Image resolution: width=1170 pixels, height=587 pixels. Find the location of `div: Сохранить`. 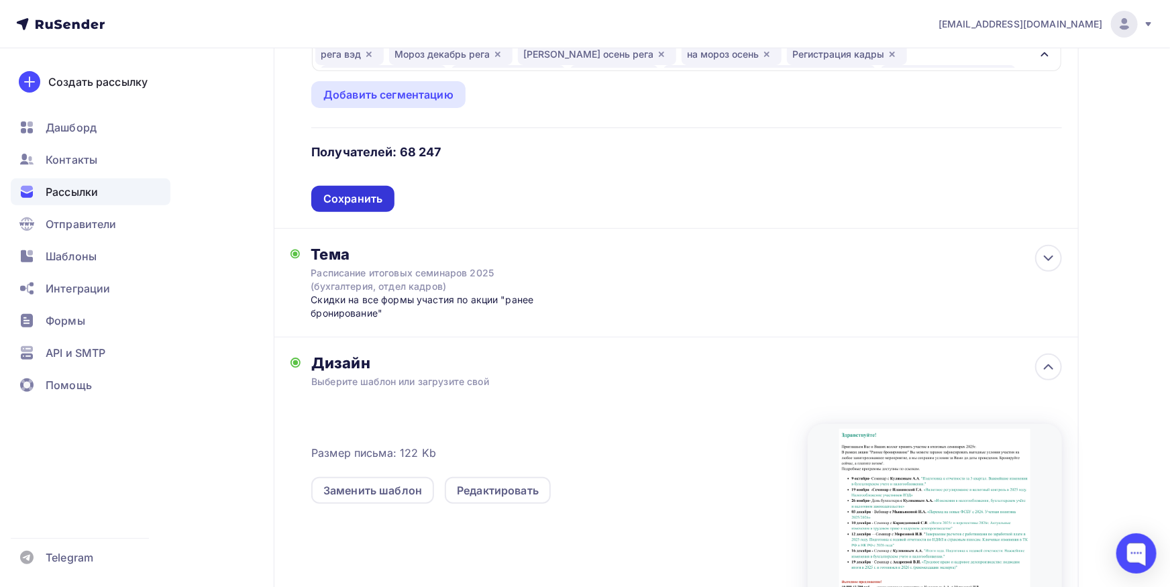

div: Сохранить is located at coordinates (353, 199).